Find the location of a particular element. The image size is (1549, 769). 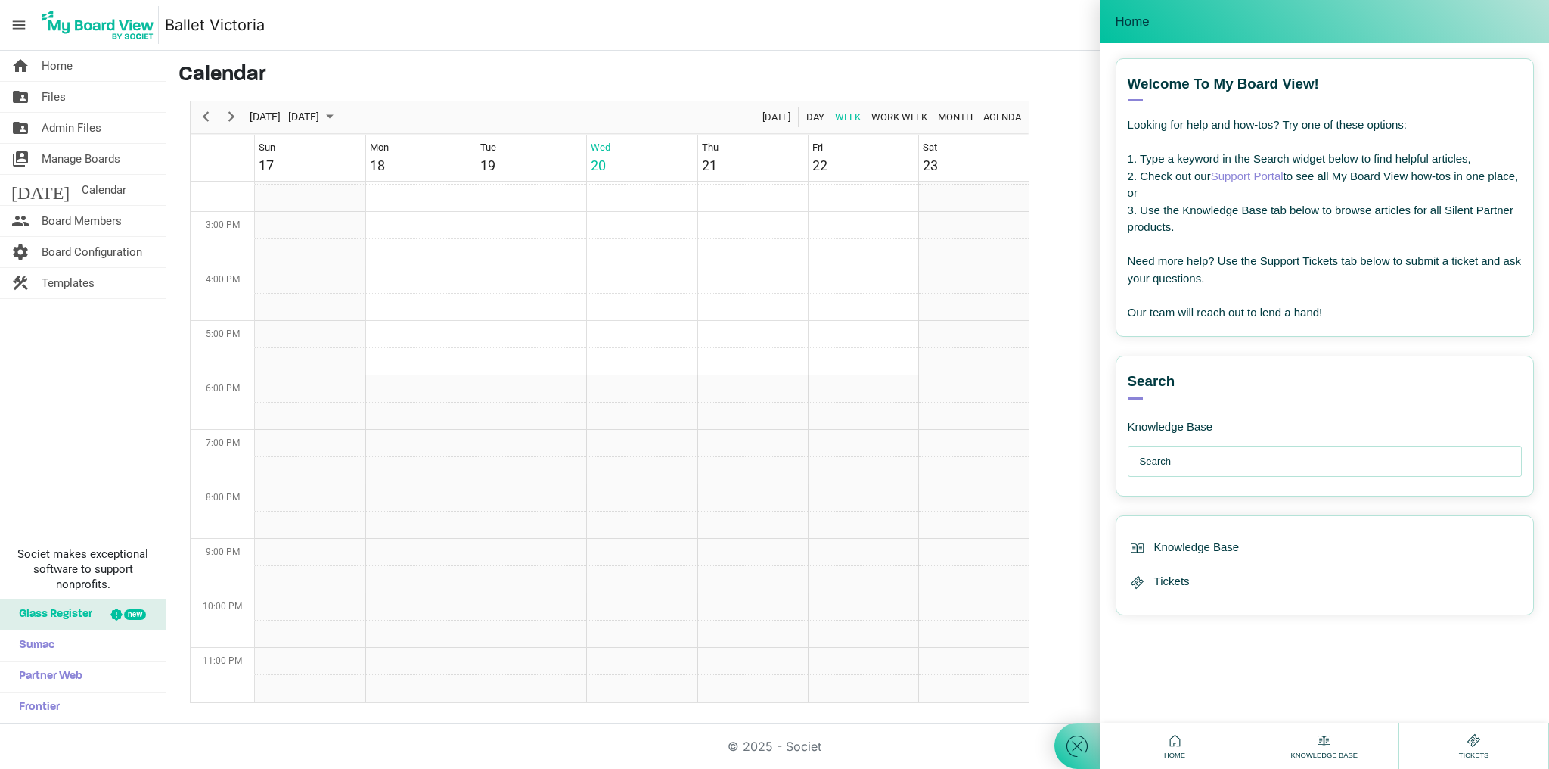

span: 5:00 PM is located at coordinates (222, 334).